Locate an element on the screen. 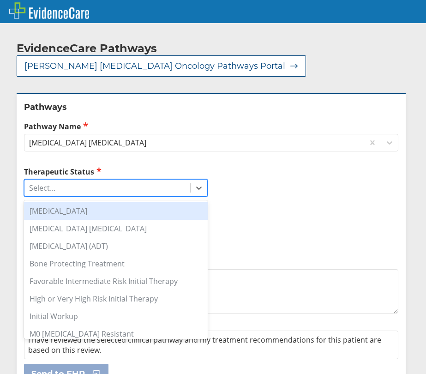 This screenshot has height=374, width=426. img: EvidenceCare is located at coordinates (49, 11).